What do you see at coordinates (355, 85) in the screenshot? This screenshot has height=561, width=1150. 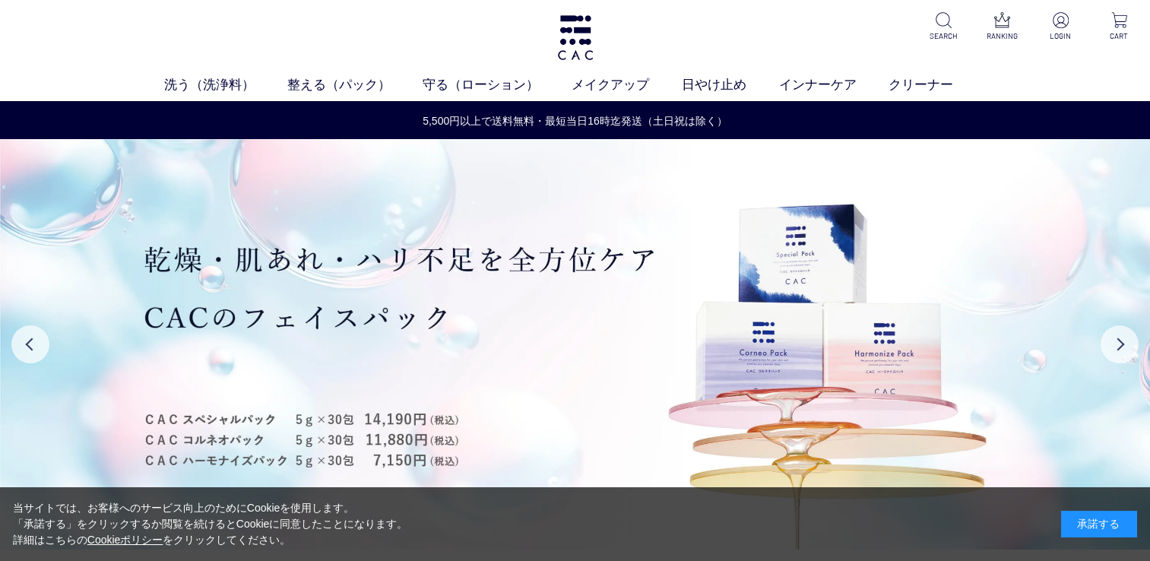 I see `a: 整える（パック）` at bounding box center [355, 85].